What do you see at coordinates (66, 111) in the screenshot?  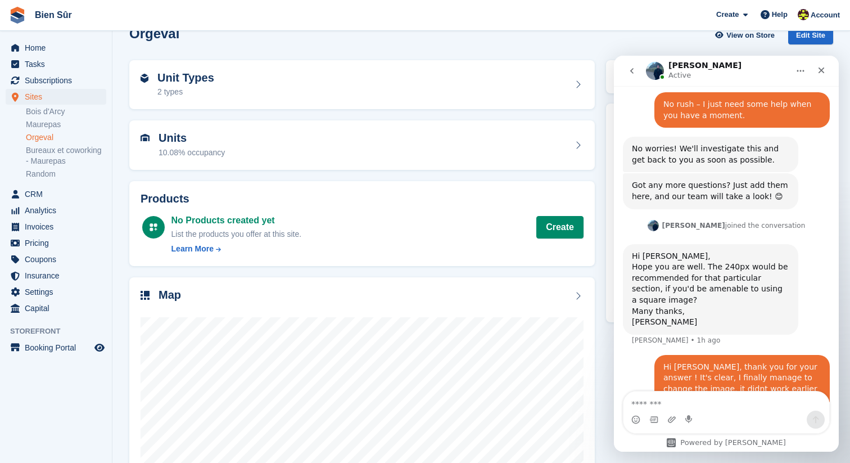 I see `a: Bois d'Arcy` at bounding box center [66, 111].